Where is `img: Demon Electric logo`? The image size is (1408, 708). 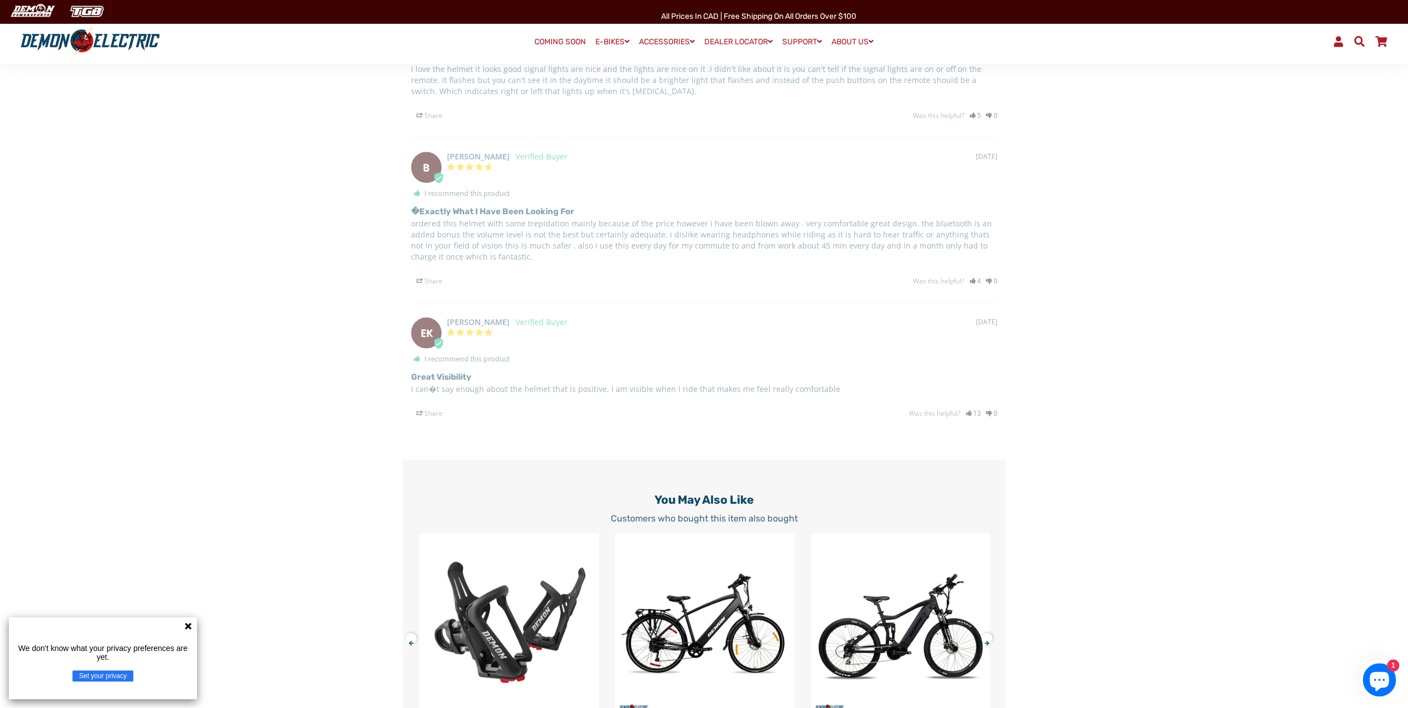 img: Demon Electric logo is located at coordinates (90, 42).